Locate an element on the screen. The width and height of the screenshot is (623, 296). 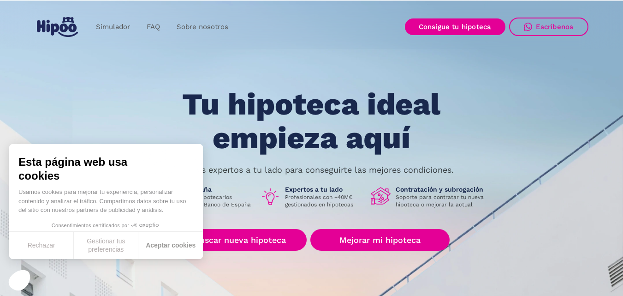
a: Consigue tu hipoteca is located at coordinates (455, 27).